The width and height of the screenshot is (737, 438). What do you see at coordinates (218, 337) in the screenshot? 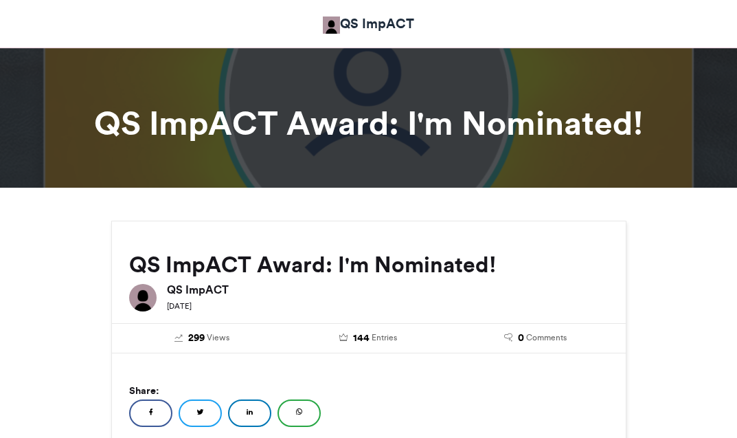
I see `span: Views` at bounding box center [218, 337].